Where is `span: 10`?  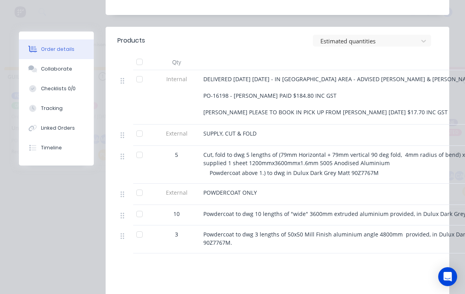 span: 10 is located at coordinates (177, 214).